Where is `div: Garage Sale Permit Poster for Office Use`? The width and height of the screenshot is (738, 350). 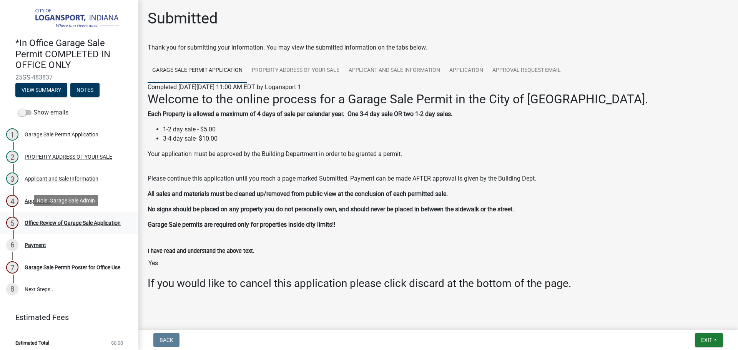
div: Garage Sale Permit Poster for Office Use is located at coordinates (72, 267).